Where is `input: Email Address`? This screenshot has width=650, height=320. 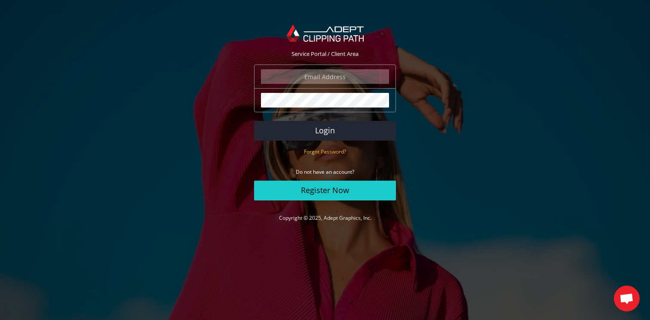
input: Email Address is located at coordinates (325, 77).